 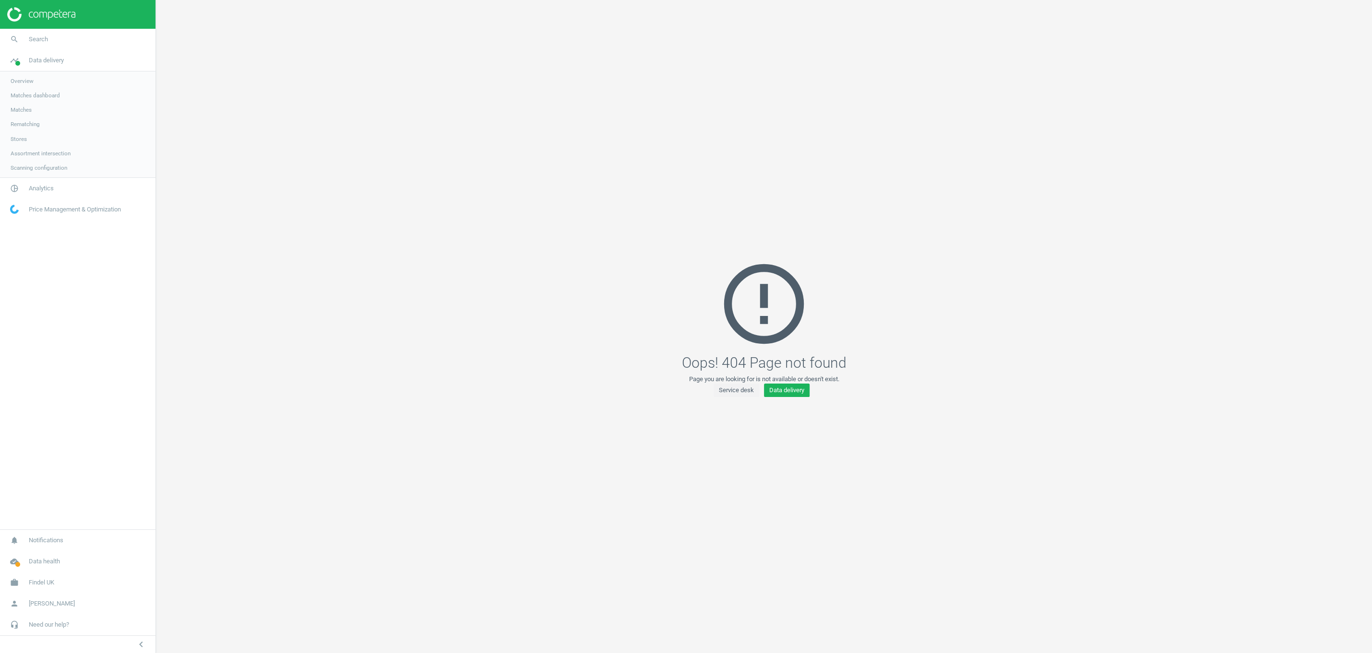 What do you see at coordinates (38, 39) in the screenshot?
I see `span: Search` at bounding box center [38, 39].